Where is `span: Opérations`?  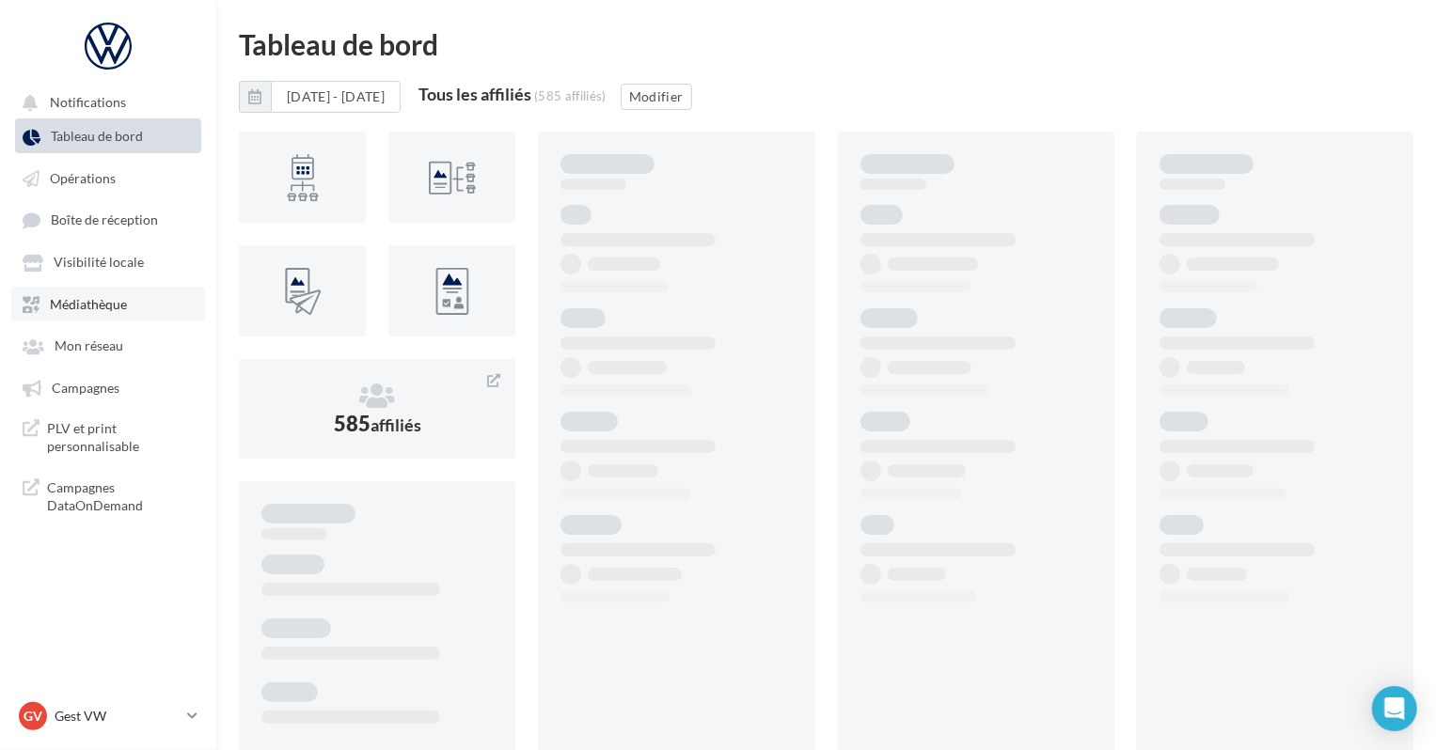 span: Opérations is located at coordinates (83, 178).